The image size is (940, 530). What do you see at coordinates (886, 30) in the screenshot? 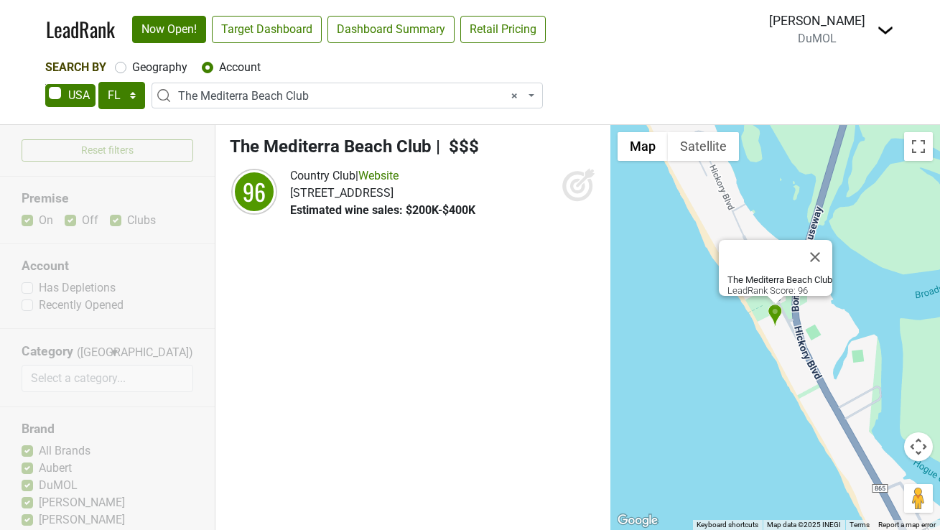
I see `img: Dropdown Menu` at bounding box center [886, 30].